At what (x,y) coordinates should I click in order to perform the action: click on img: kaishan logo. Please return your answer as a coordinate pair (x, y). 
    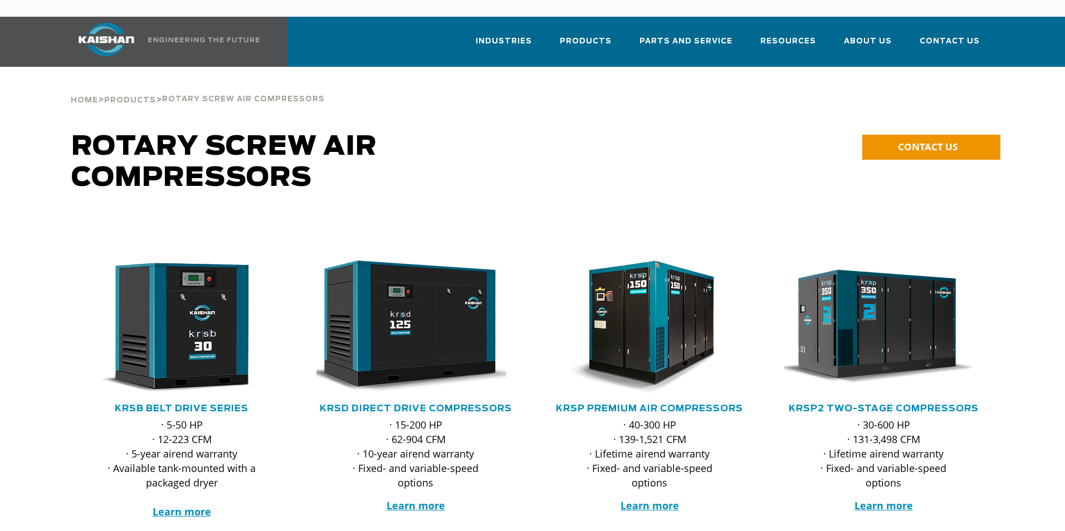
    Looking at the image, I should click on (106, 40).